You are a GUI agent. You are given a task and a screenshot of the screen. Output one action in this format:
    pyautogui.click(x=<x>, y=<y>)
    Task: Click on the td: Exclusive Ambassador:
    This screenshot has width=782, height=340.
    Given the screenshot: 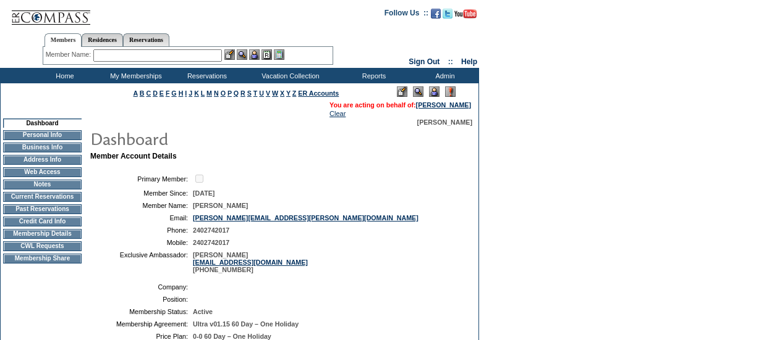 What is the action you would take?
    pyautogui.click(x=141, y=263)
    